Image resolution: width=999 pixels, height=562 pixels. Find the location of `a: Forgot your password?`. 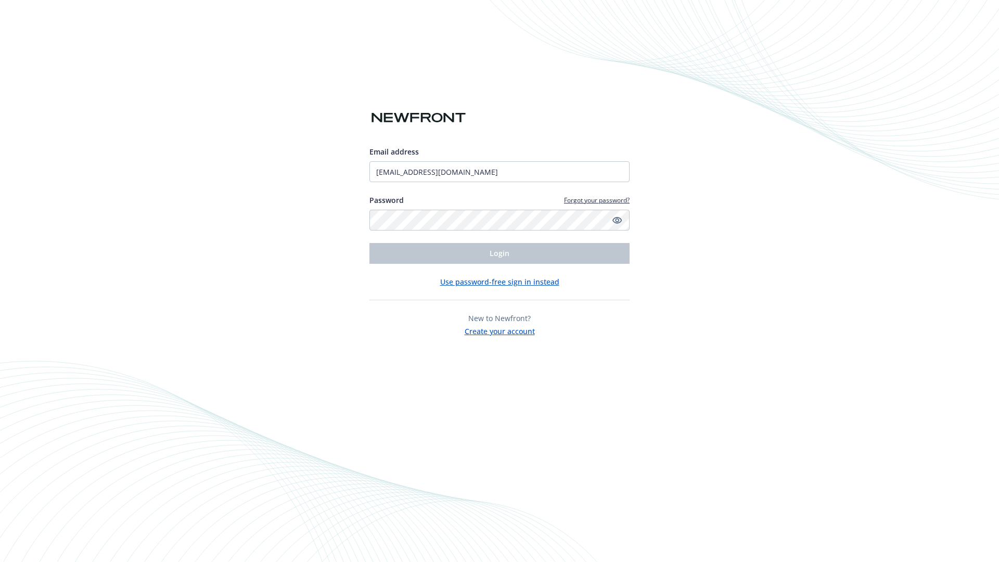

a: Forgot your password? is located at coordinates (597, 200).